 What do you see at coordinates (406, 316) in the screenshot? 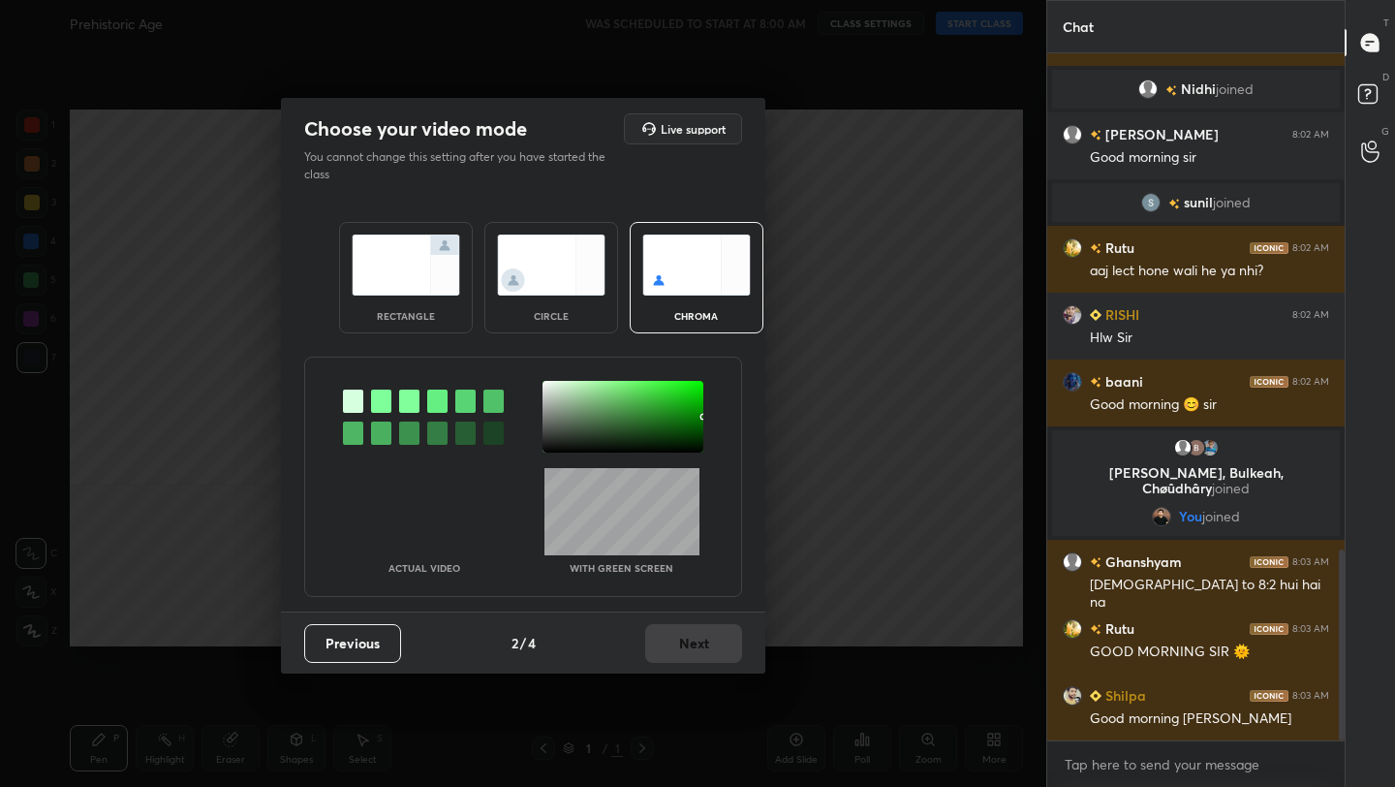
I see `div: rectangle` at bounding box center [406, 316].